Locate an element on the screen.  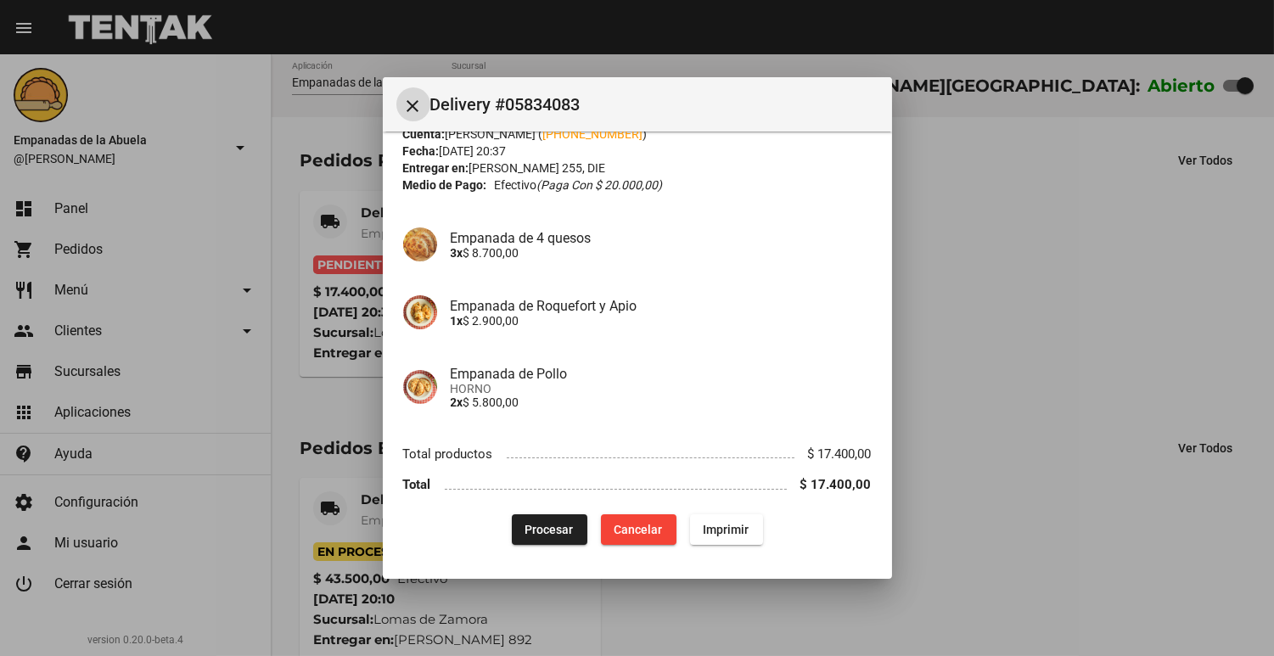
strong: Fecha: is located at coordinates (421, 151).